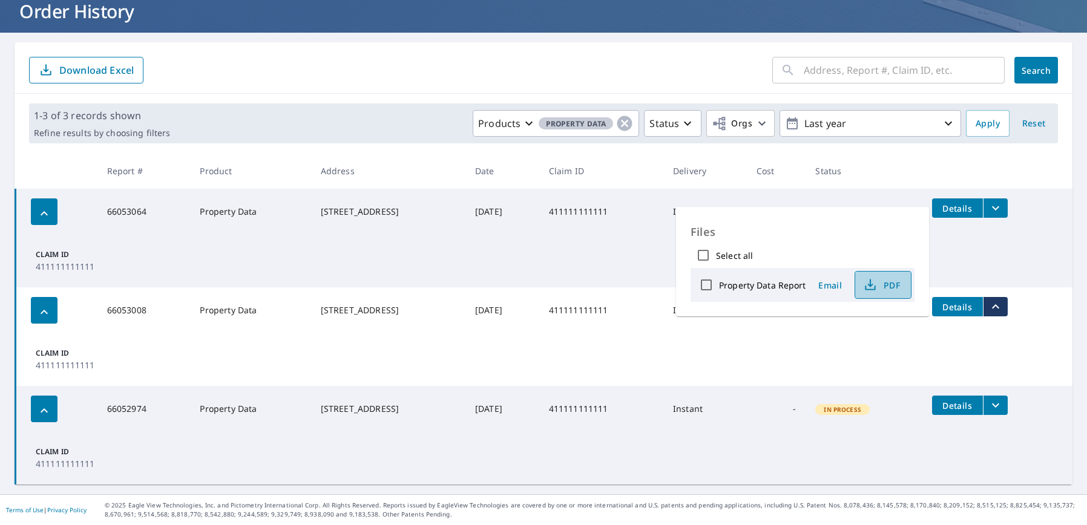 This screenshot has height=525, width=1087. What do you see at coordinates (776, 171) in the screenshot?
I see `th: Cost` at bounding box center [776, 171].